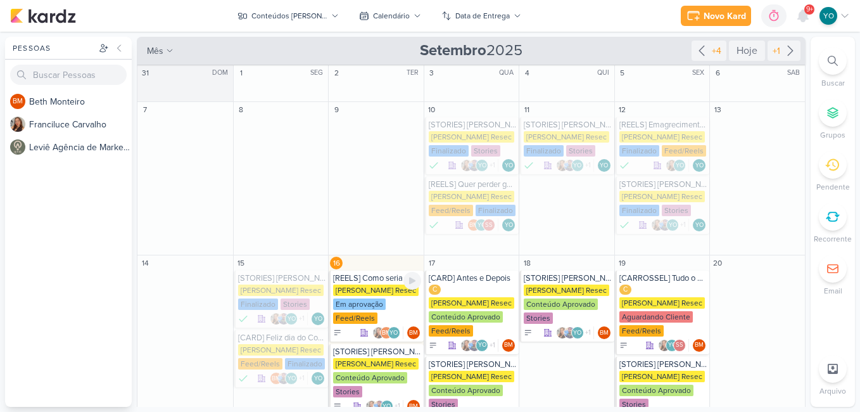 This screenshot has height=412, width=860. Describe the element at coordinates (656, 317) in the screenshot. I see `div: Aguardando Cliente` at that location.